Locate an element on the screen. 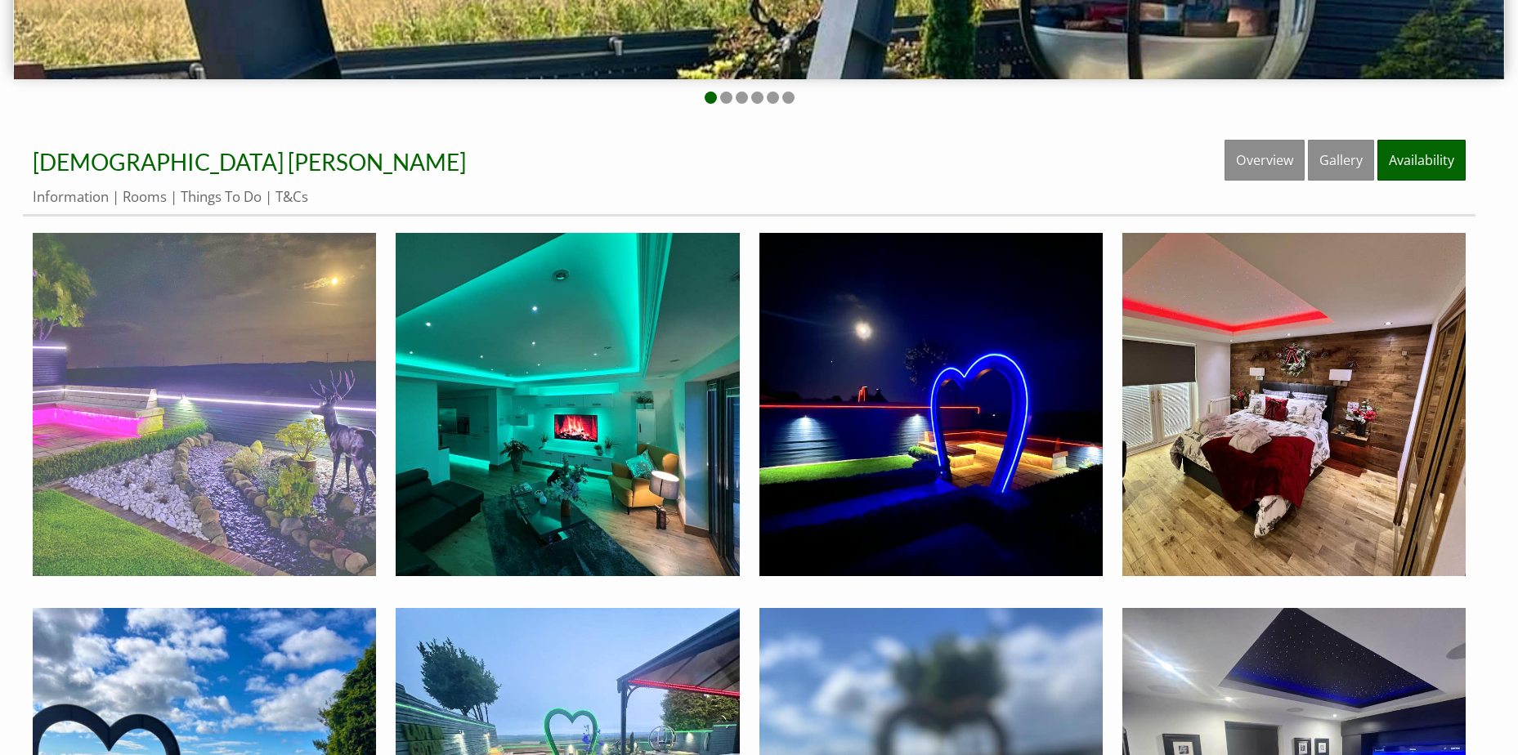  a: Things To Do is located at coordinates (221, 196).